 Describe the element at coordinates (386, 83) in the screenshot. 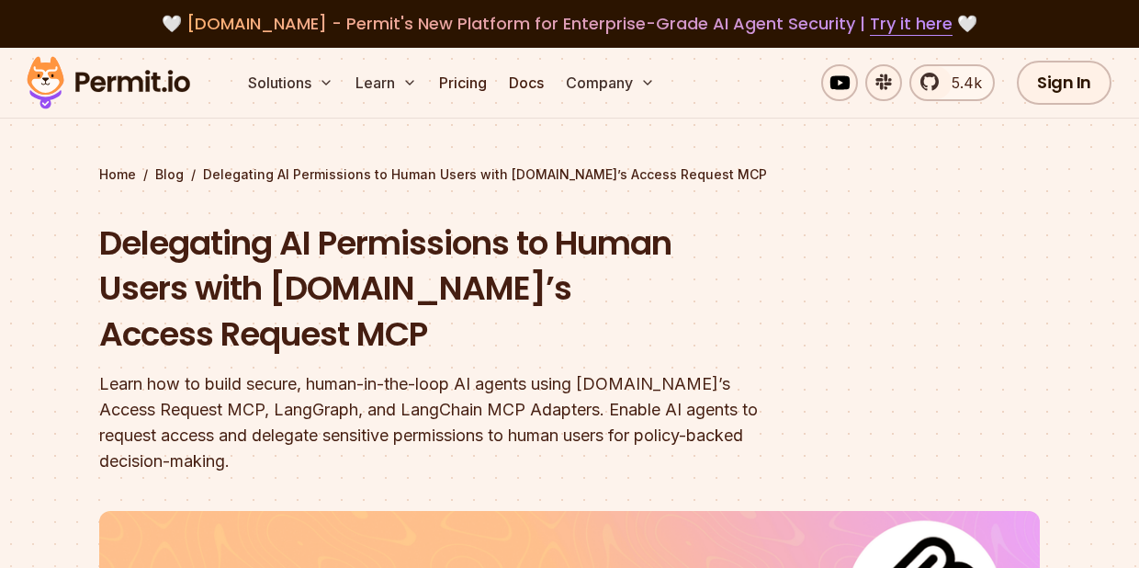

I see `button: Learn` at that location.